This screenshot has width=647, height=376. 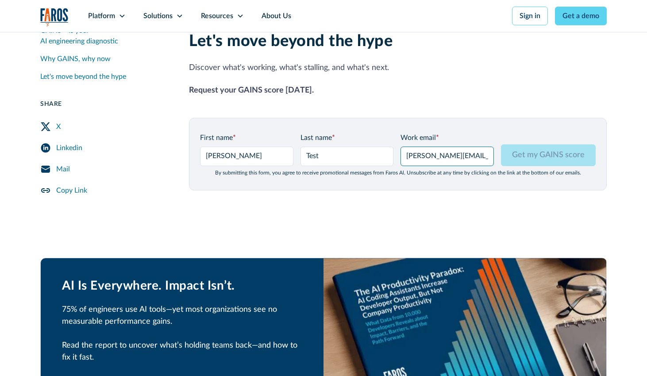 I want to click on h2: Let's move beyond the hype, so click(x=398, y=41).